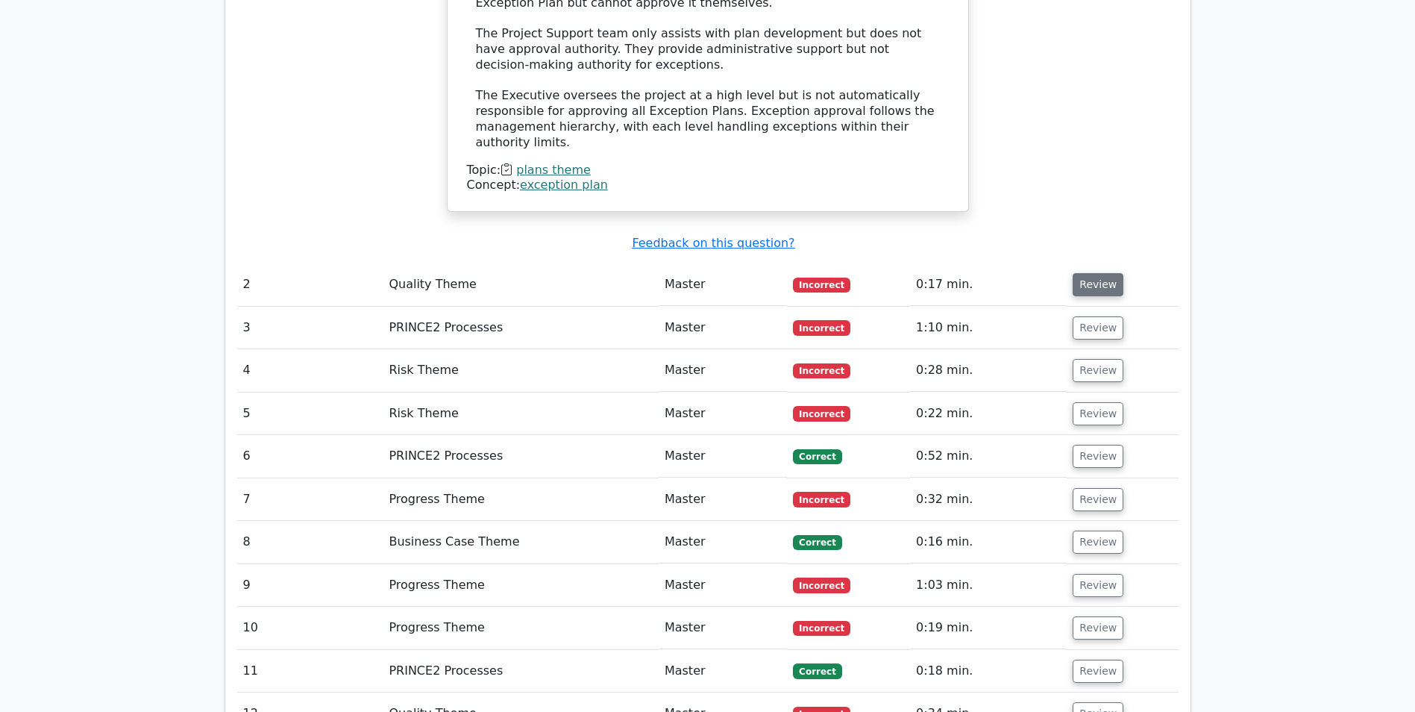 The image size is (1415, 712). I want to click on a: plans theme, so click(553, 169).